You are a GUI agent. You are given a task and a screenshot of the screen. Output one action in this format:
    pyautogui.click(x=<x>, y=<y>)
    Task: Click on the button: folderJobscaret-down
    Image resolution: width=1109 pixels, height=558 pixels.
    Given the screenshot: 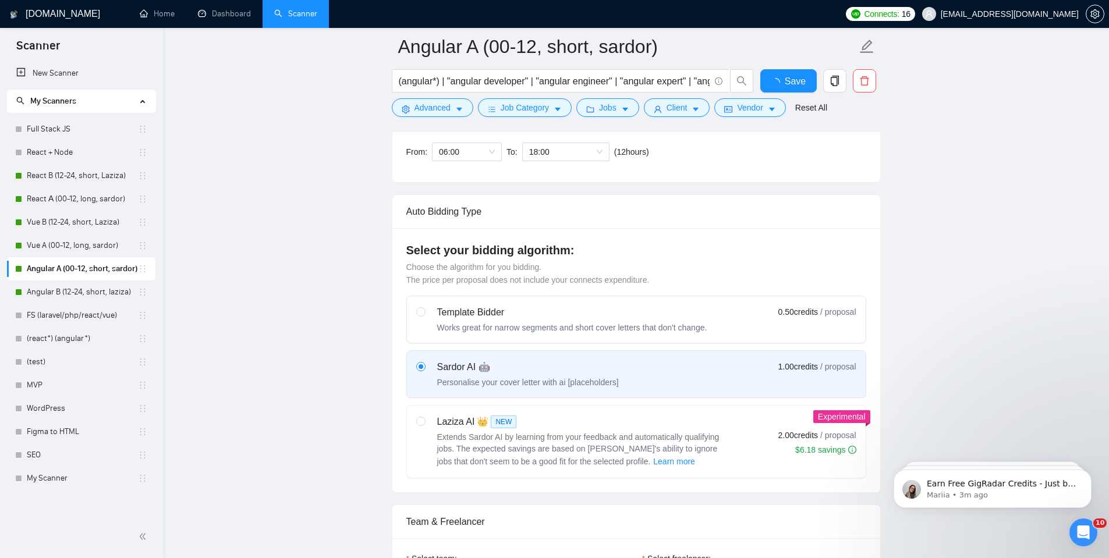 What is the action you would take?
    pyautogui.click(x=608, y=108)
    